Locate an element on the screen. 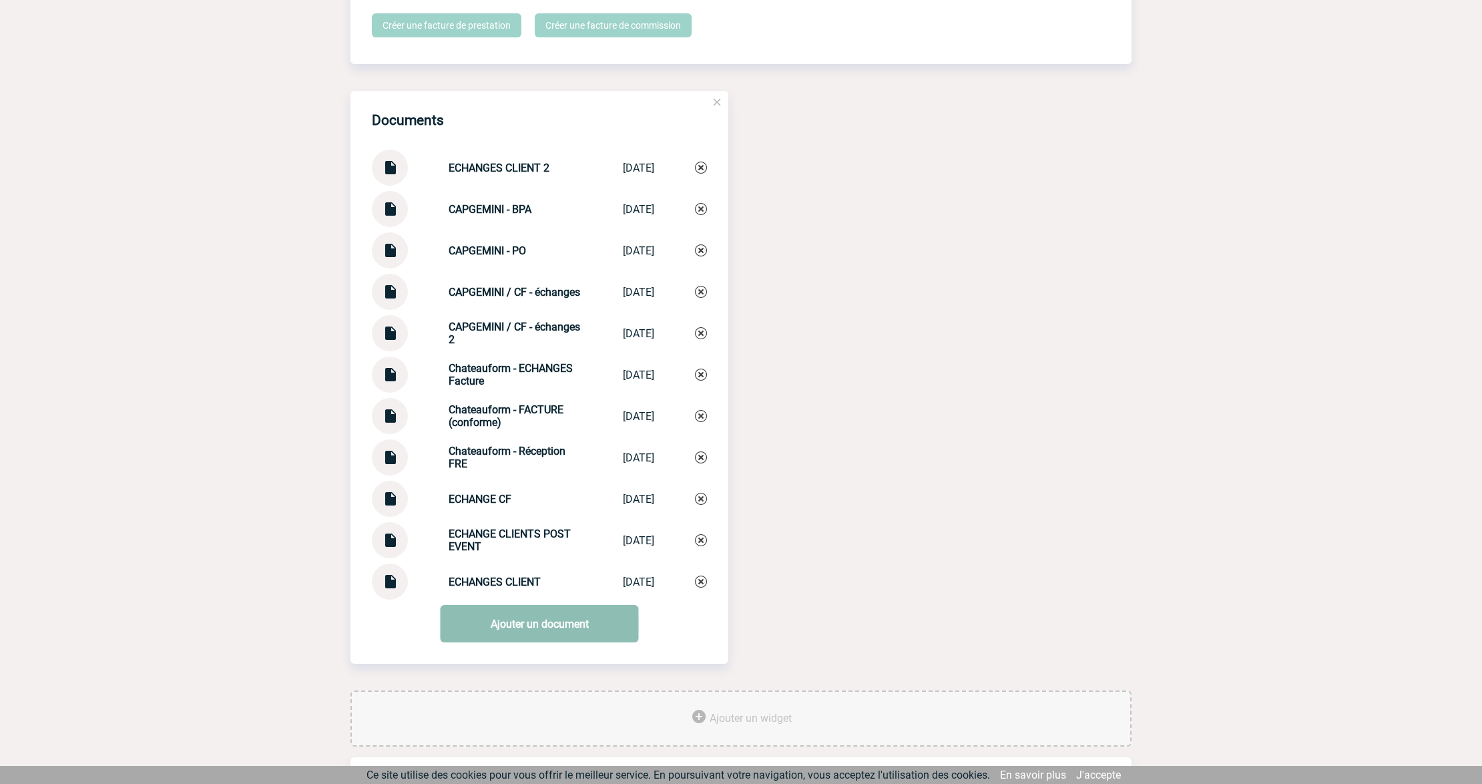  span: Ajouter un widget is located at coordinates (750, 718).